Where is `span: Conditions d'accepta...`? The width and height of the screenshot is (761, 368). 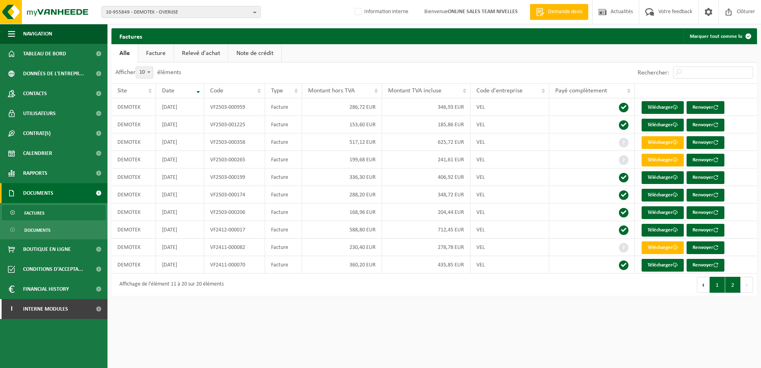 span: Conditions d'accepta... is located at coordinates (53, 269).